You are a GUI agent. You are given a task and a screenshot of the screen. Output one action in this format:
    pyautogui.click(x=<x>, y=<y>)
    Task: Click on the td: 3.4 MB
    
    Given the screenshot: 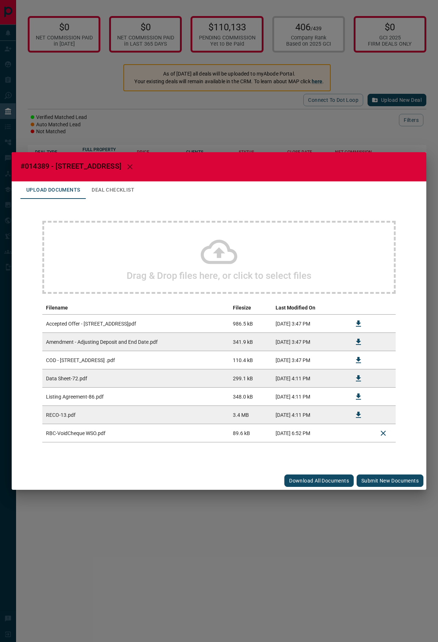 What is the action you would take?
    pyautogui.click(x=251, y=415)
    